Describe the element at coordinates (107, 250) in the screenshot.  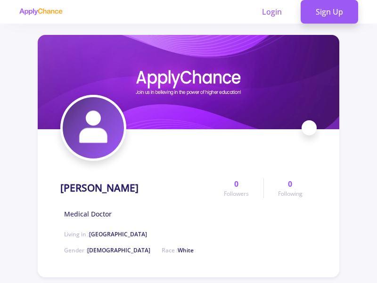
I see `span: Gender :` at that location.